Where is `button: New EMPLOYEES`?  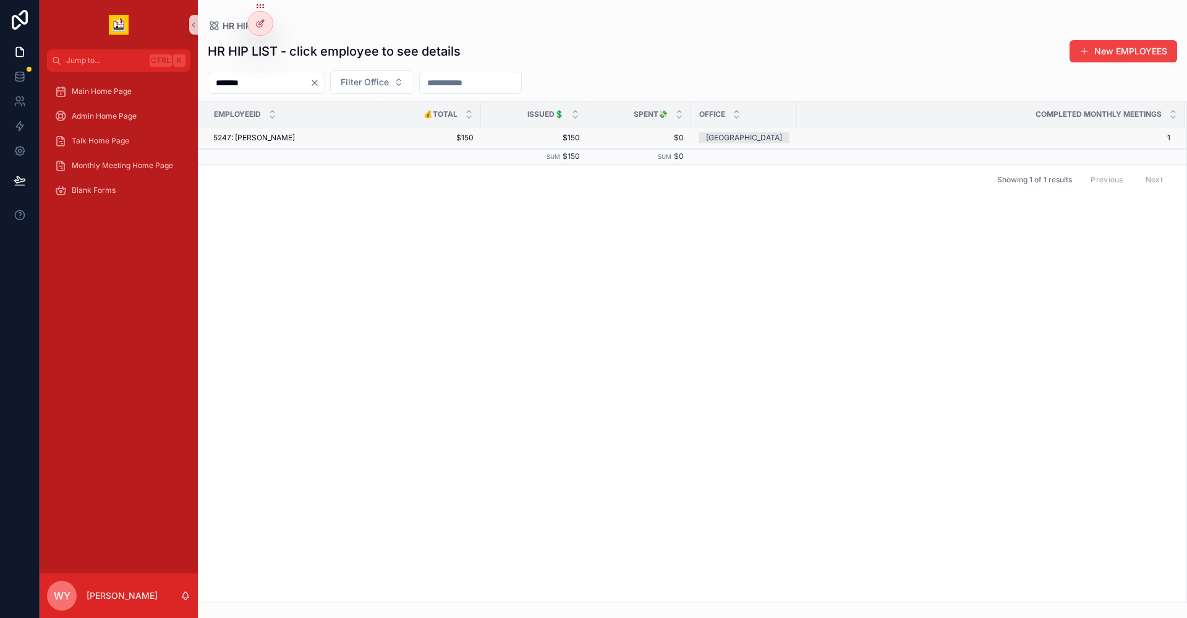 button: New EMPLOYEES is located at coordinates (1123, 51).